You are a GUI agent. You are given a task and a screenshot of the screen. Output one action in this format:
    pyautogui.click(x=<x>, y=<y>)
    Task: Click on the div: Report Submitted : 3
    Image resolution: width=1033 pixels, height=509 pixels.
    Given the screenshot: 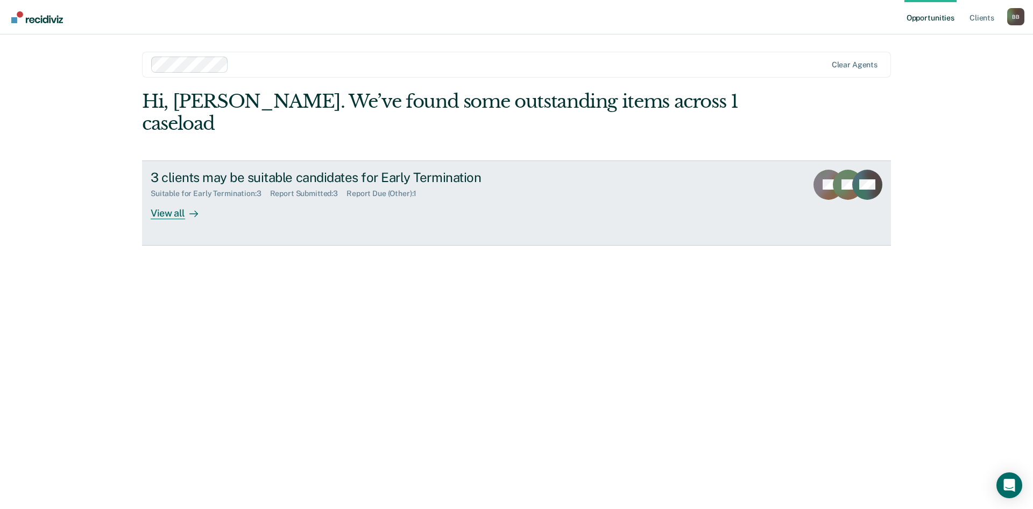 What is the action you would take?
    pyautogui.click(x=308, y=193)
    